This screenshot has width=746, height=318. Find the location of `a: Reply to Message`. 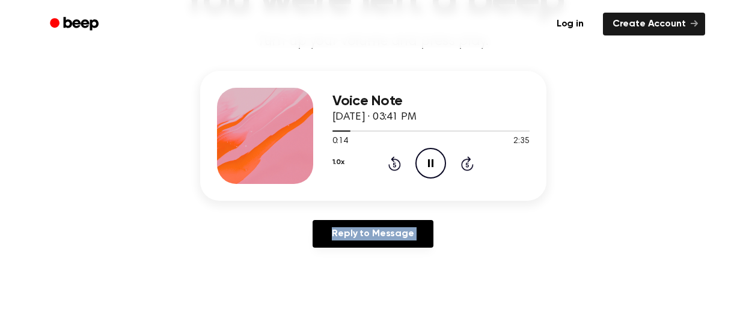

a: Reply to Message is located at coordinates (373, 234).